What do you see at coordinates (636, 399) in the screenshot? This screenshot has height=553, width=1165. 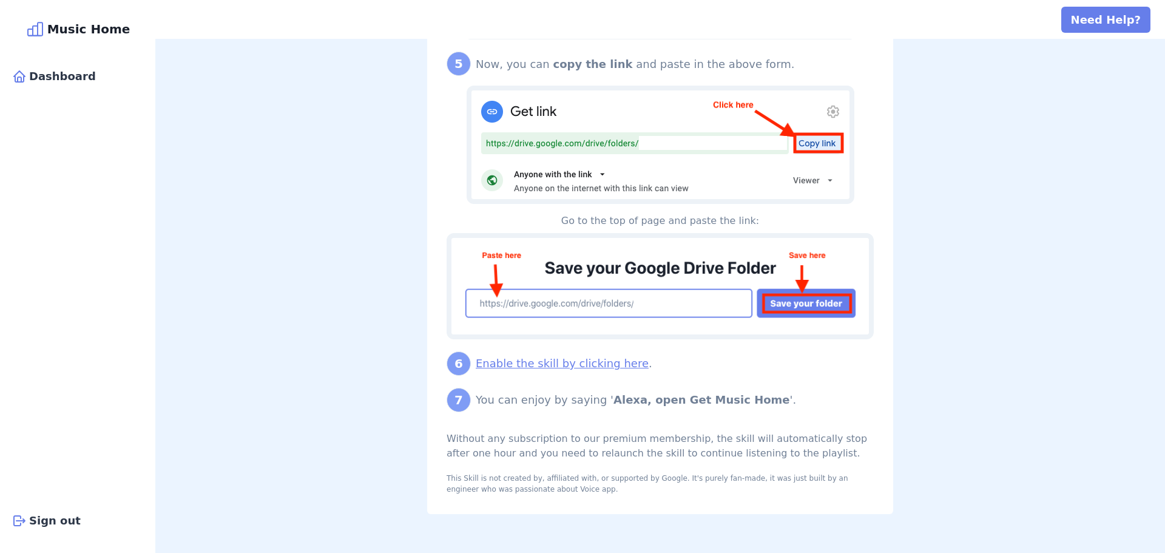 I see `div: You can enjoy by saying ' '.` at bounding box center [636, 399].